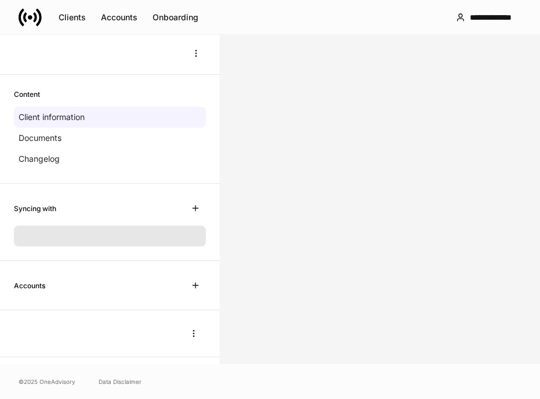  Describe the element at coordinates (30, 286) in the screenshot. I see `h6: Accounts` at that location.